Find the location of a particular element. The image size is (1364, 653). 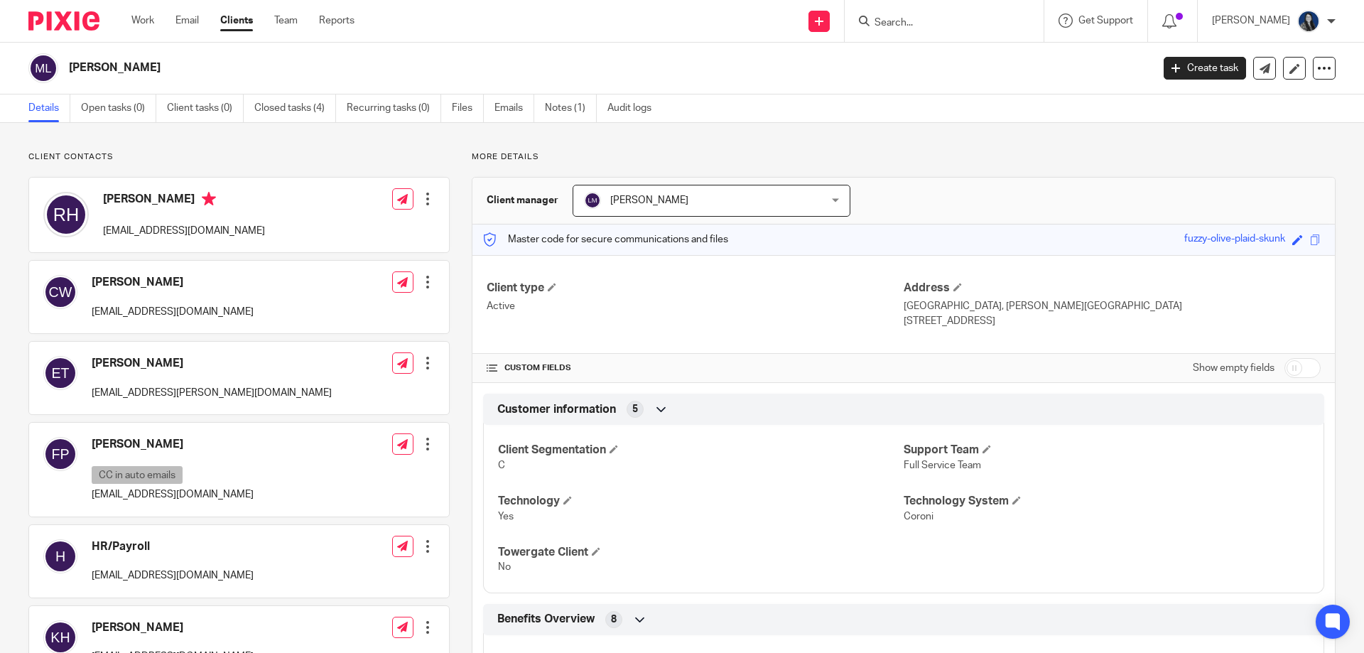

a: Create task is located at coordinates (1205, 68).